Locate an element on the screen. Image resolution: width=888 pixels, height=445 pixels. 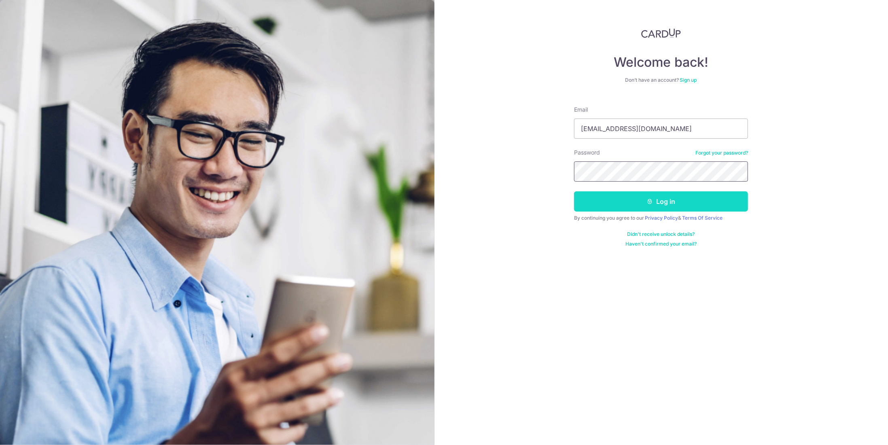
a: Haven't confirmed your email? is located at coordinates (661, 244).